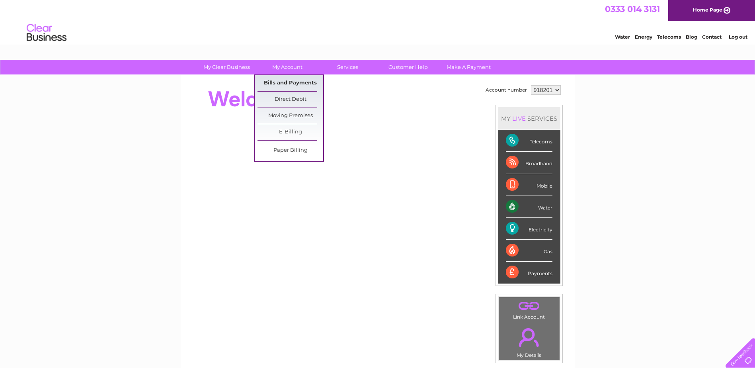 The width and height of the screenshot is (755, 368). Describe the element at coordinates (47, 33) in the screenshot. I see `img: logo.png` at that location.